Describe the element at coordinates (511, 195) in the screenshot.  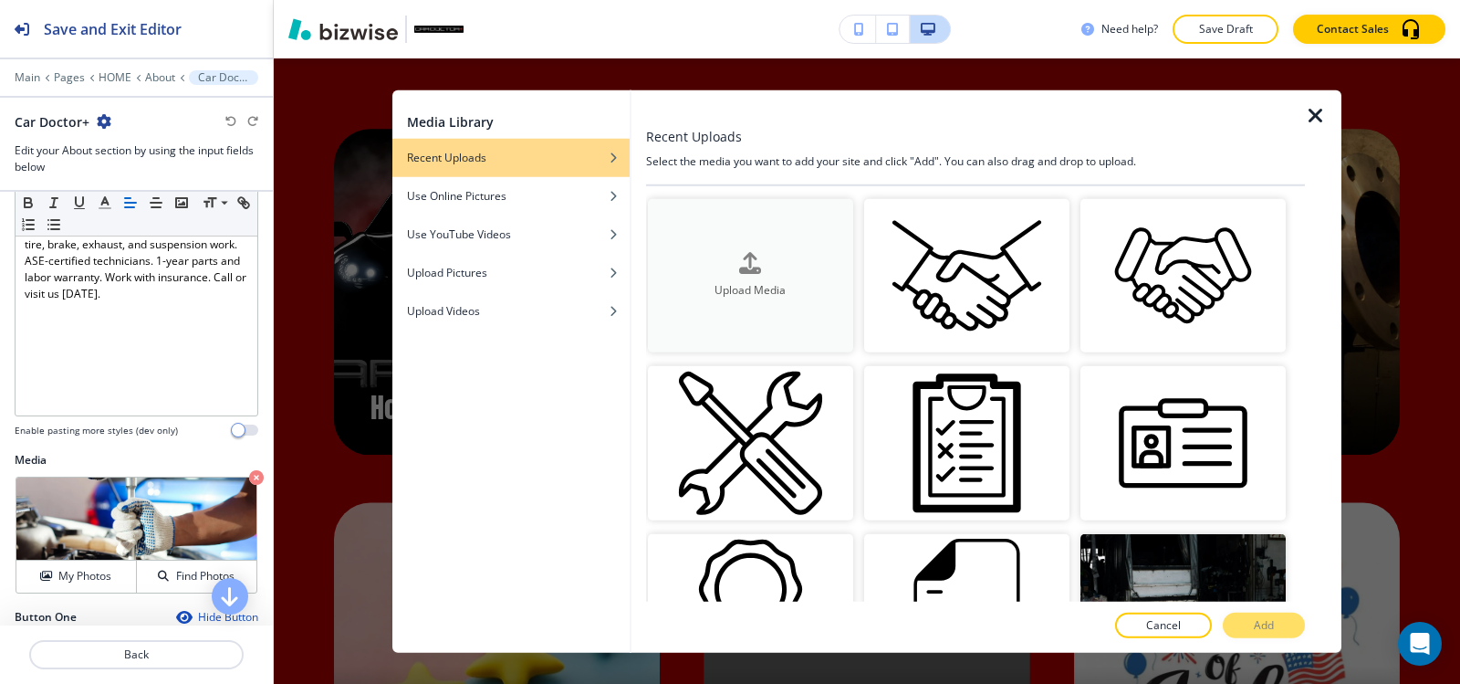
I see `button: Use Online Pictures` at that location.